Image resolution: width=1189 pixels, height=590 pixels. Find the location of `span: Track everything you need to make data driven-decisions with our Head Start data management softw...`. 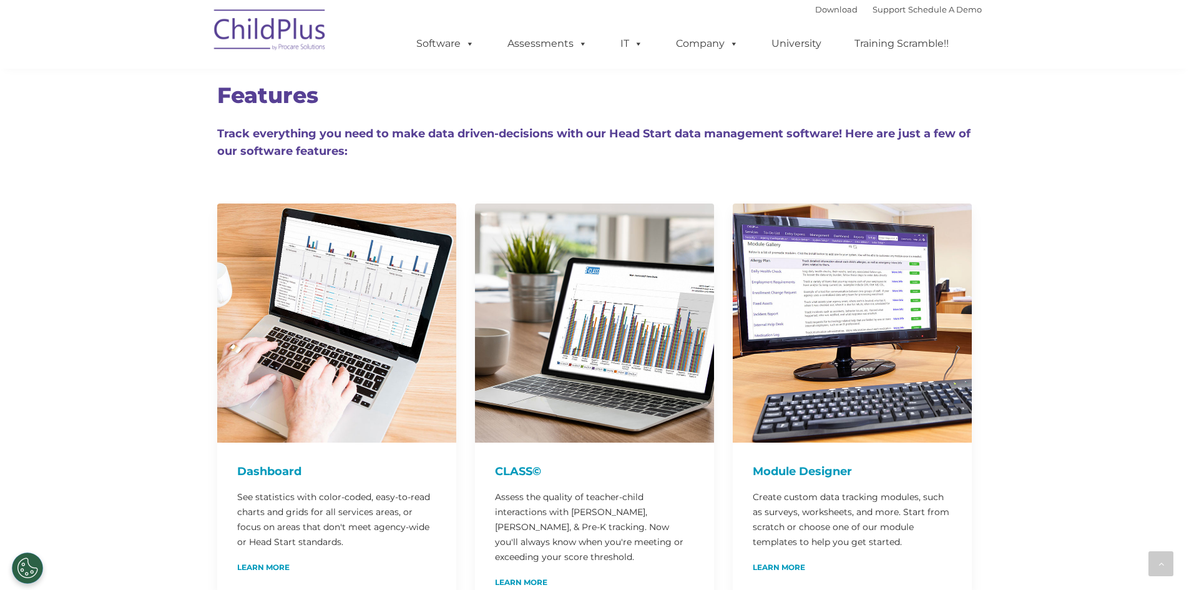

span: Track everything you need to make data driven-decisions with our Head Start data management softw... is located at coordinates (593, 142).